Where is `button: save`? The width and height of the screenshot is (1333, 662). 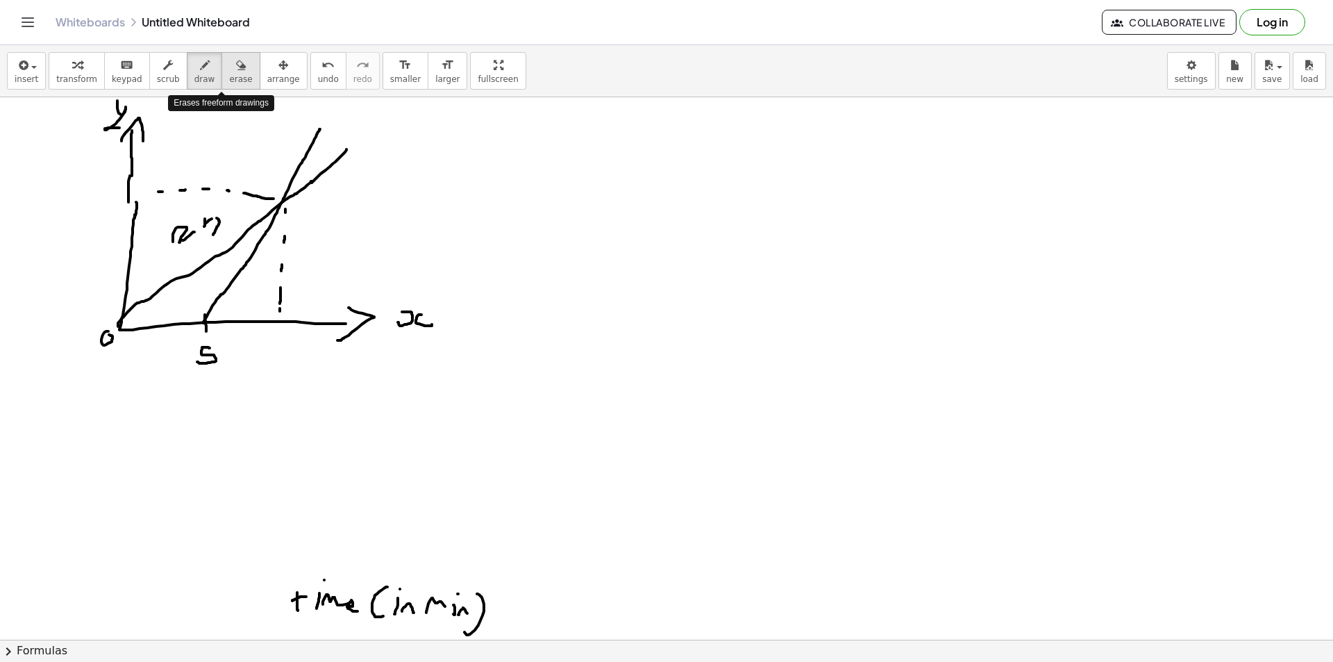 button: save is located at coordinates (1272, 71).